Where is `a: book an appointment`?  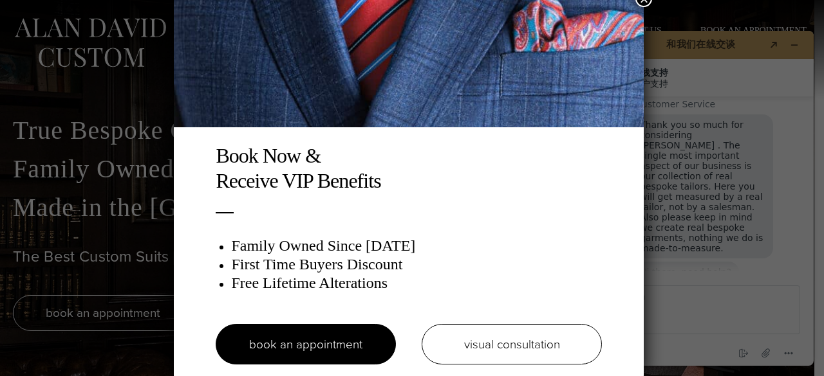 a: book an appointment is located at coordinates (306, 344).